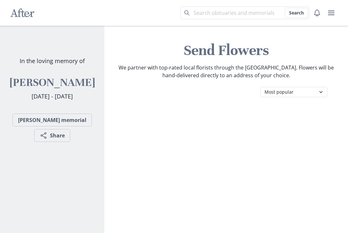  I want to click on button: user menu, so click(331, 13).